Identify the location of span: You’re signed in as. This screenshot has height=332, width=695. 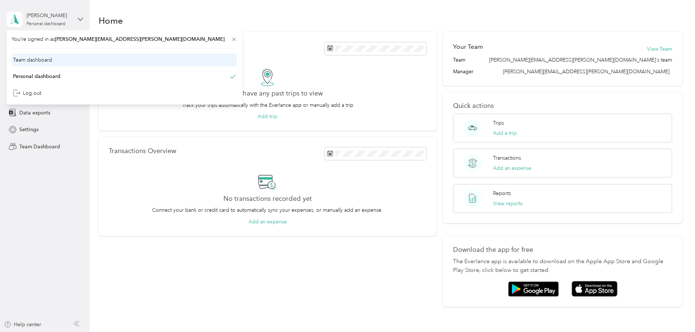
(124, 39).